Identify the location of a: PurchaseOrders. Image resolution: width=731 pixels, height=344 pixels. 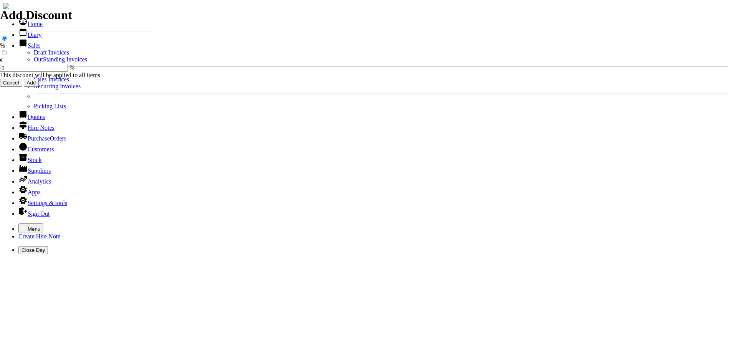
(42, 138).